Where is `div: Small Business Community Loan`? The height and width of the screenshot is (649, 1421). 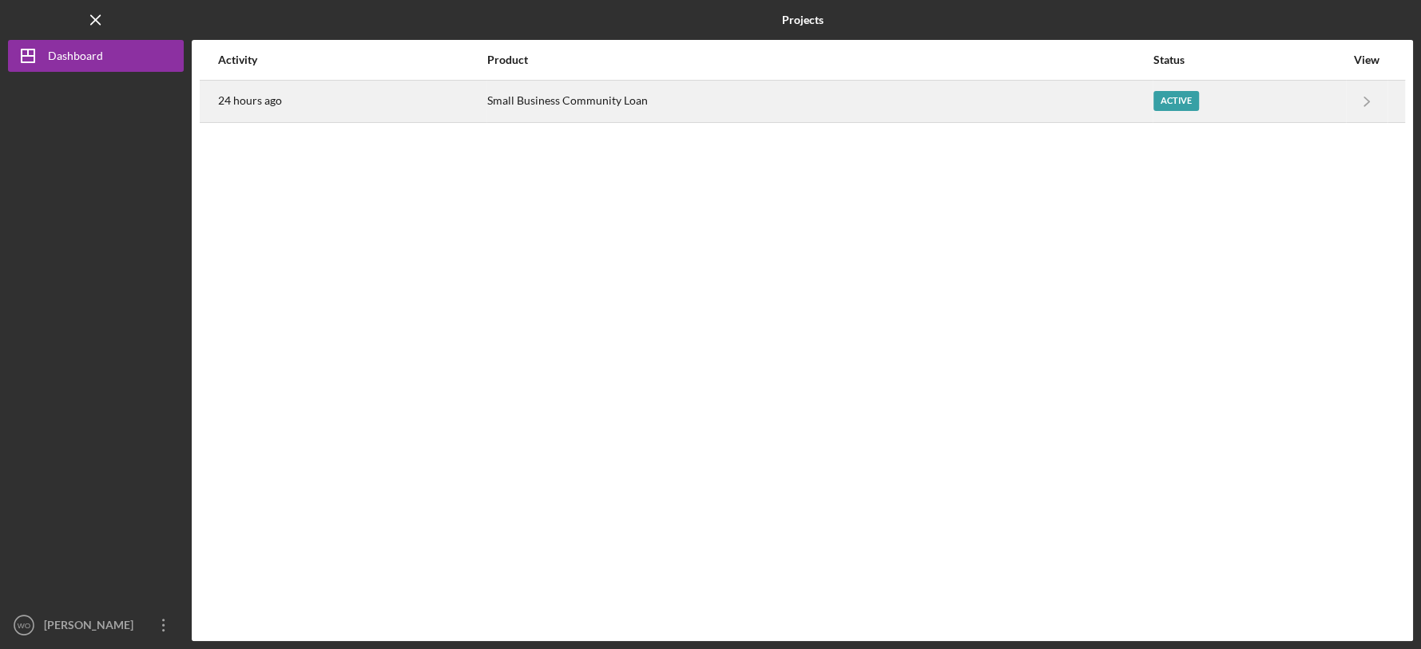 div: Small Business Community Loan is located at coordinates (820, 101).